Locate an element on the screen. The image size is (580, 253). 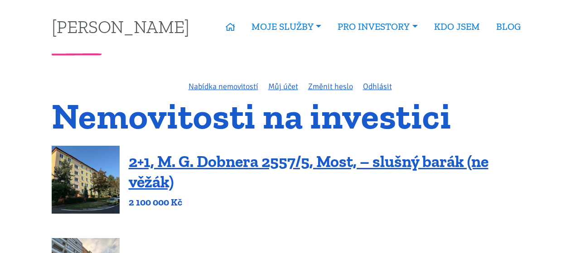
a: BLOG is located at coordinates (509, 27).